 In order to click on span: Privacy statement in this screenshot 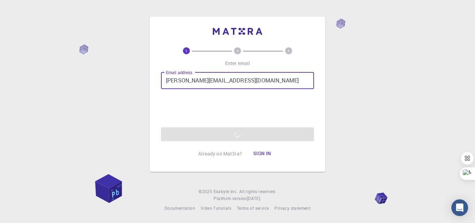, I will do `click(292, 208)`.